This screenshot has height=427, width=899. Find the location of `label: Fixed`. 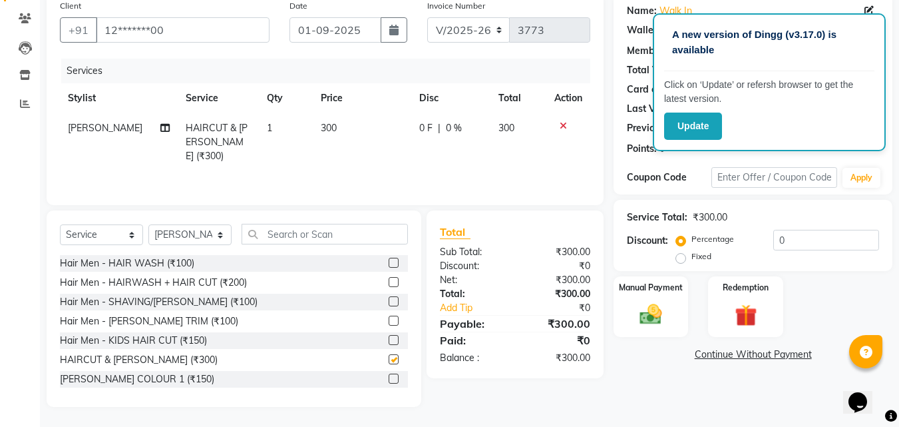

label: Fixed is located at coordinates (702, 256).